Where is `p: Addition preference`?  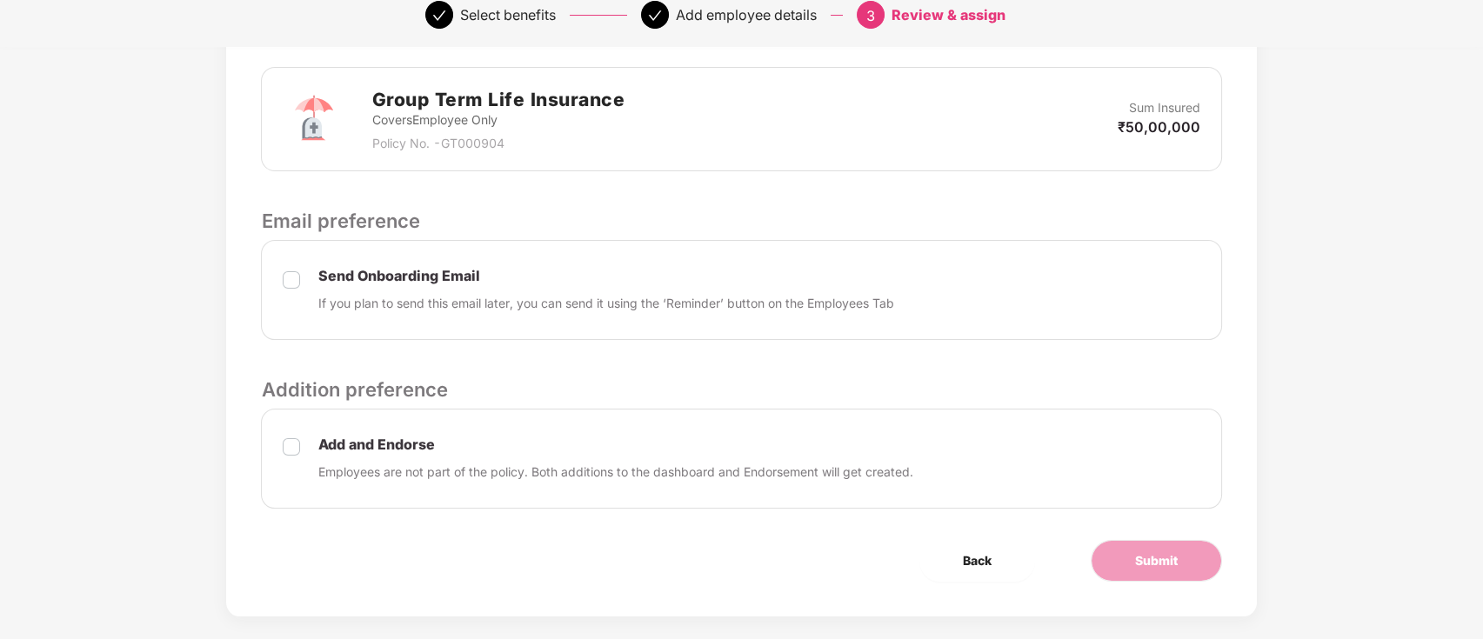 p: Addition preference is located at coordinates (741, 390).